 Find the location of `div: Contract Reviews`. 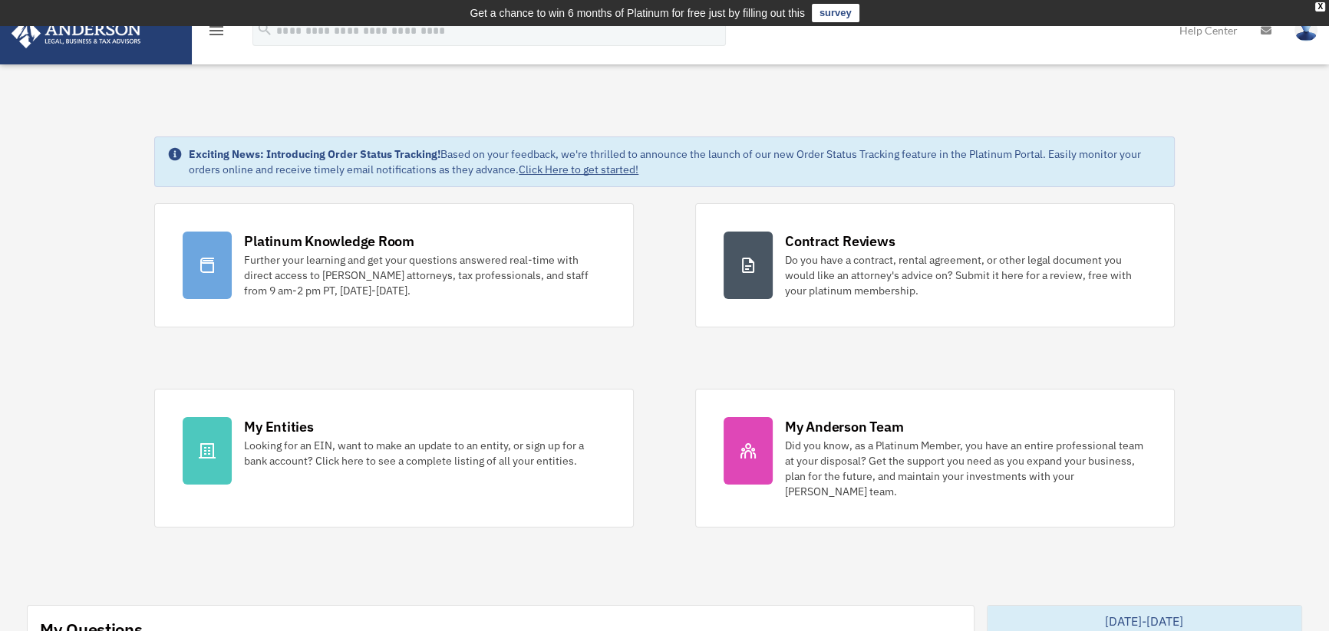

div: Contract Reviews is located at coordinates (839, 241).